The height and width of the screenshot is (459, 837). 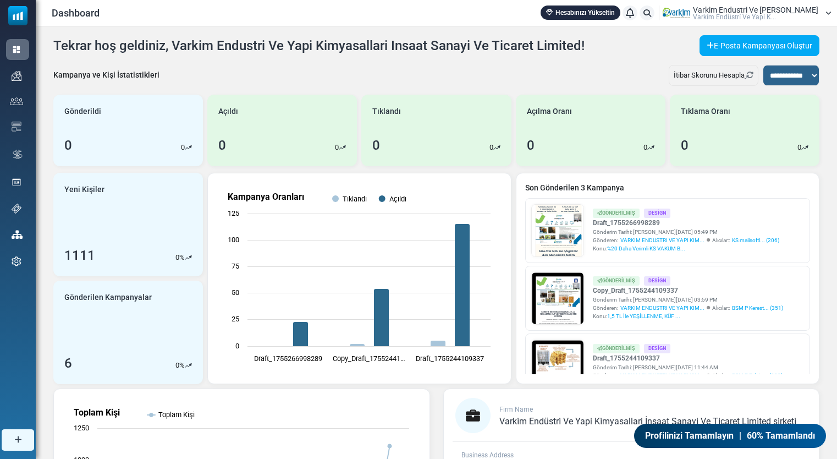 What do you see at coordinates (106, 75) in the screenshot?
I see `div: Kampanya ve Kişi İstatistikleri` at bounding box center [106, 75].